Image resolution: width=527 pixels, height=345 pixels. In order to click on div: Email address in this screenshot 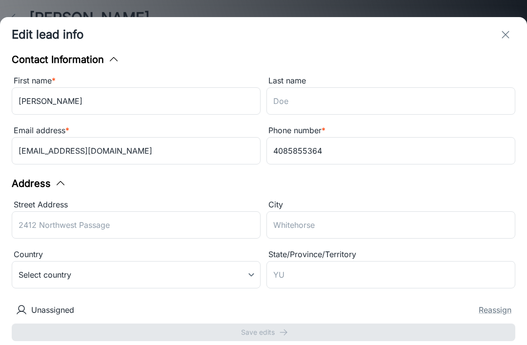, I will do `click(136, 131)`.